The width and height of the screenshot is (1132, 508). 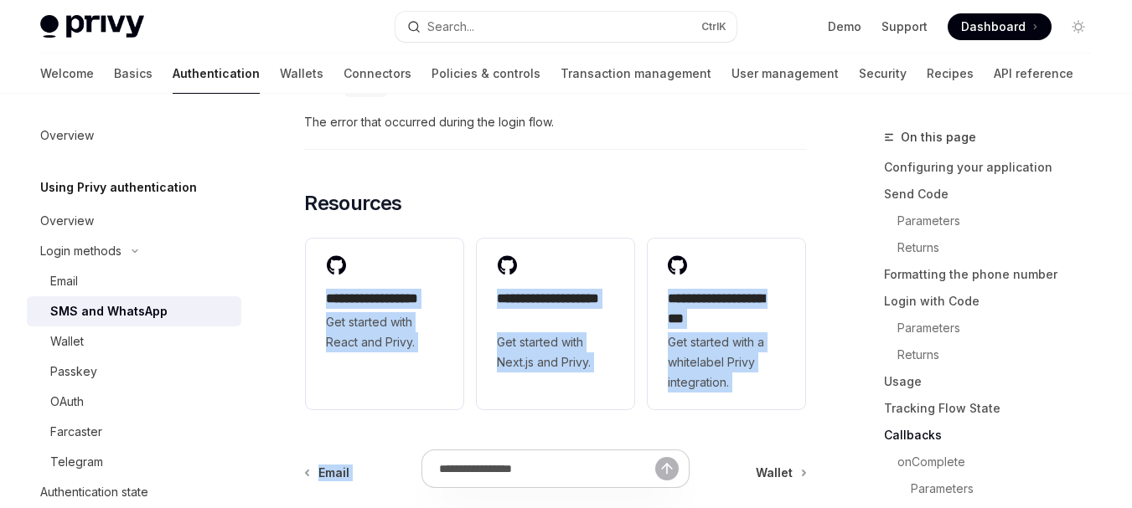 I want to click on a: Configuring your application, so click(x=994, y=168).